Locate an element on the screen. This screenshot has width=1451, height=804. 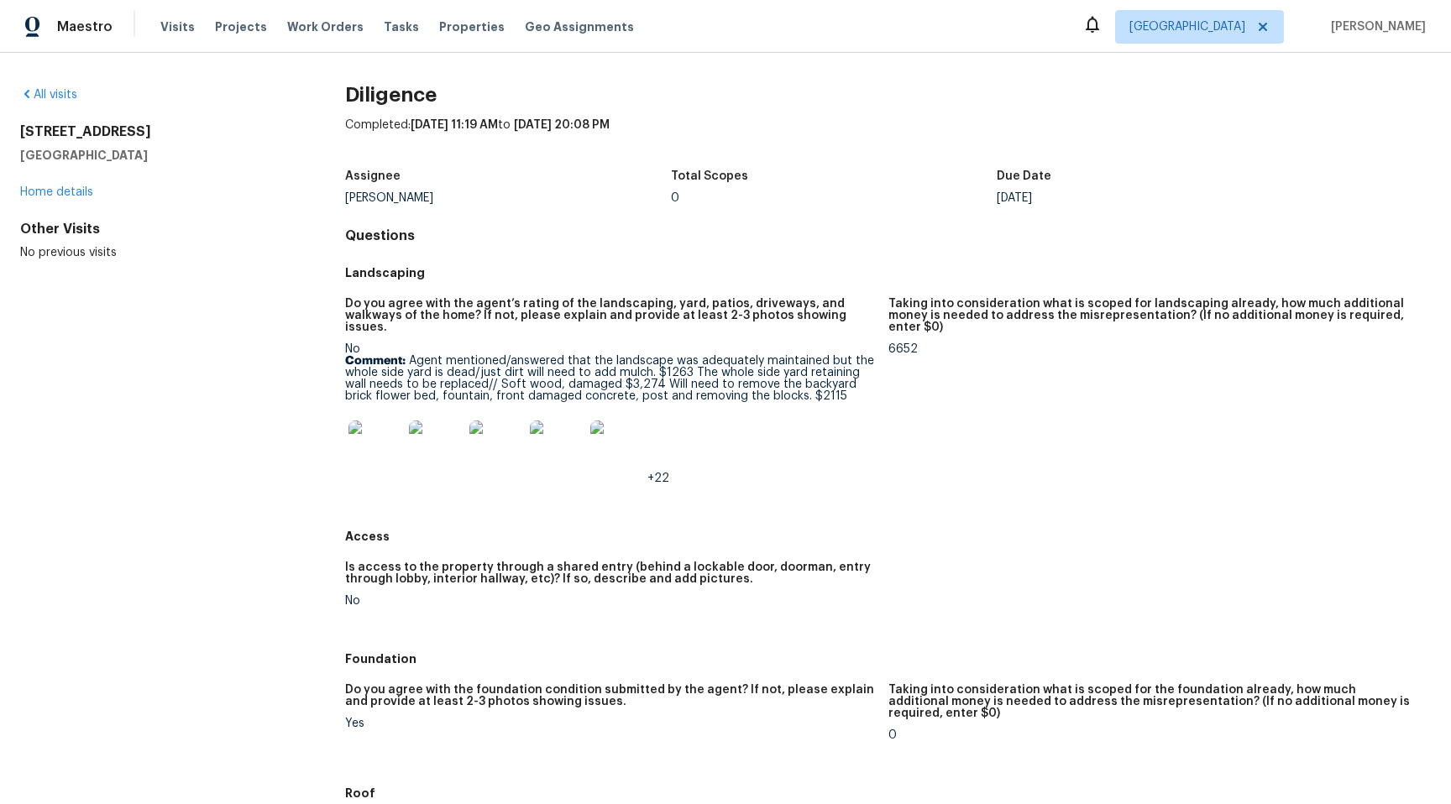
h5: Do you agree with the foundation condition submitted by the agent? If not, please explain and pro... is located at coordinates (610, 696).